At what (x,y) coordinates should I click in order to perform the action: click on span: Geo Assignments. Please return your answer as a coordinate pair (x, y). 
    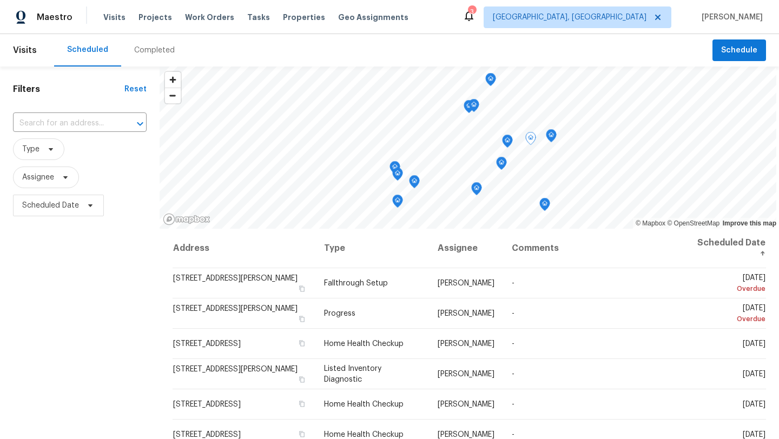
    Looking at the image, I should click on (373, 17).